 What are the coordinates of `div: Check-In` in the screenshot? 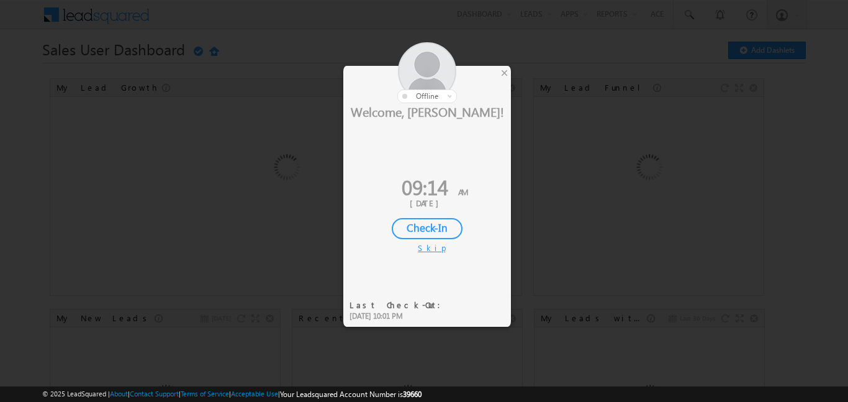 It's located at (427, 229).